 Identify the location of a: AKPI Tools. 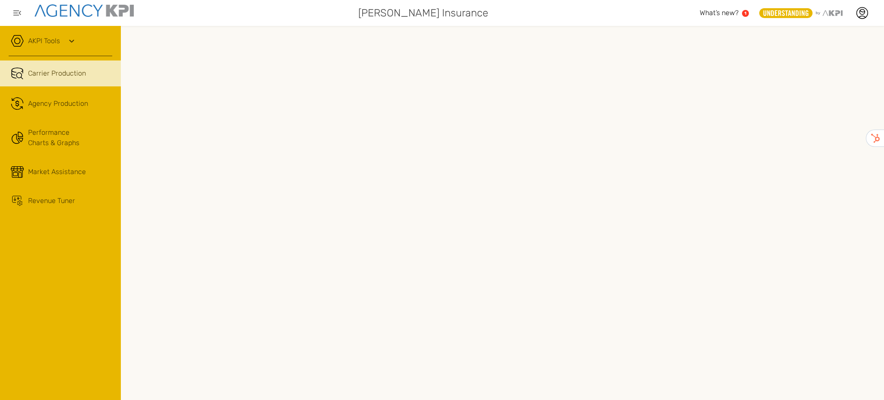
(44, 41).